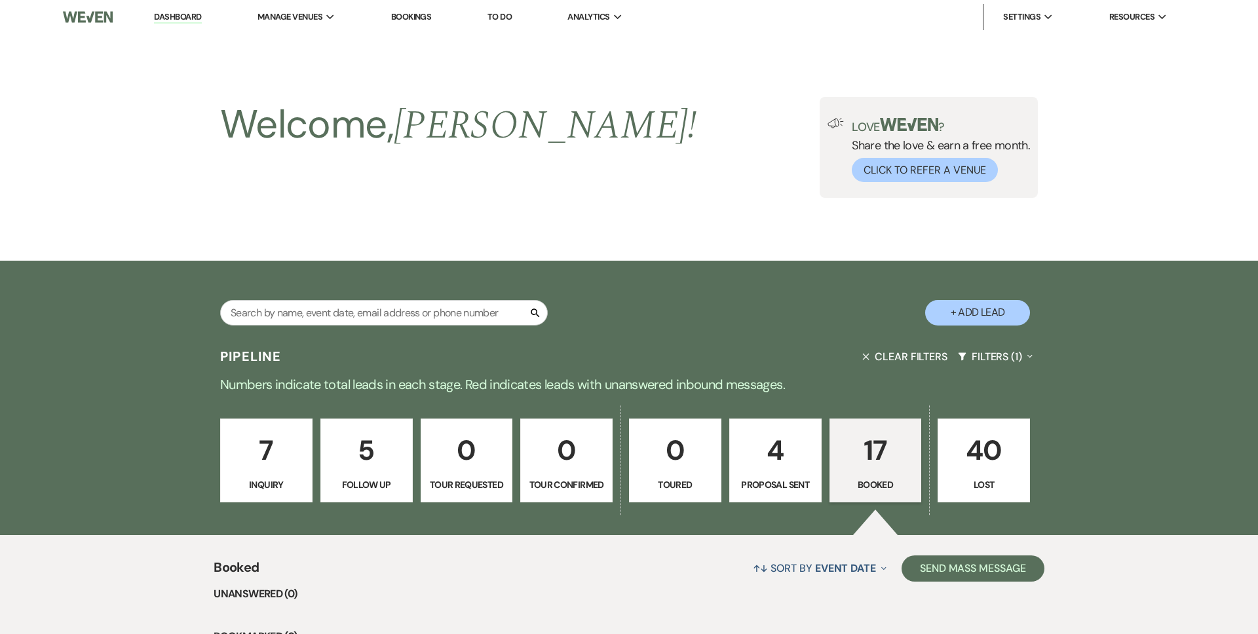 The width and height of the screenshot is (1258, 634). What do you see at coordinates (983, 461) in the screenshot?
I see `a: 40Lost` at bounding box center [983, 461].